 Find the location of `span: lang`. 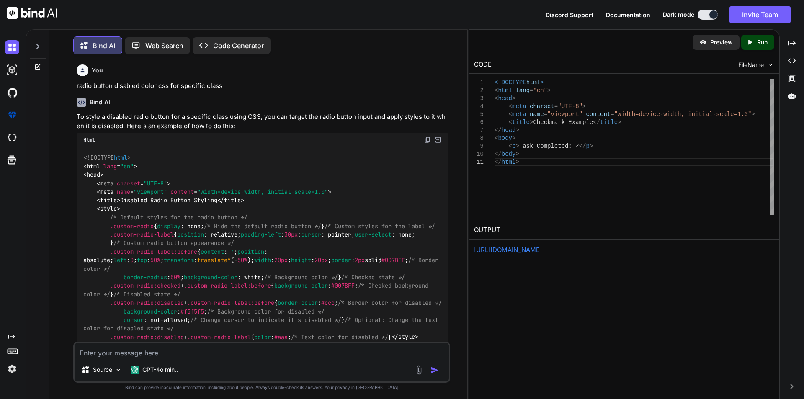

span: lang is located at coordinates (110, 166).